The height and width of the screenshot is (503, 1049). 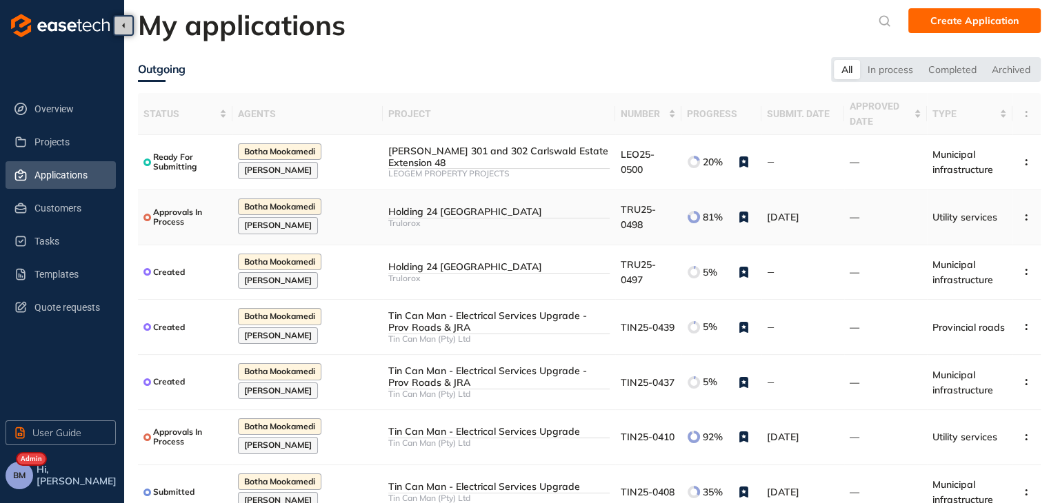 What do you see at coordinates (880, 114) in the screenshot?
I see `span: approved date` at bounding box center [880, 114].